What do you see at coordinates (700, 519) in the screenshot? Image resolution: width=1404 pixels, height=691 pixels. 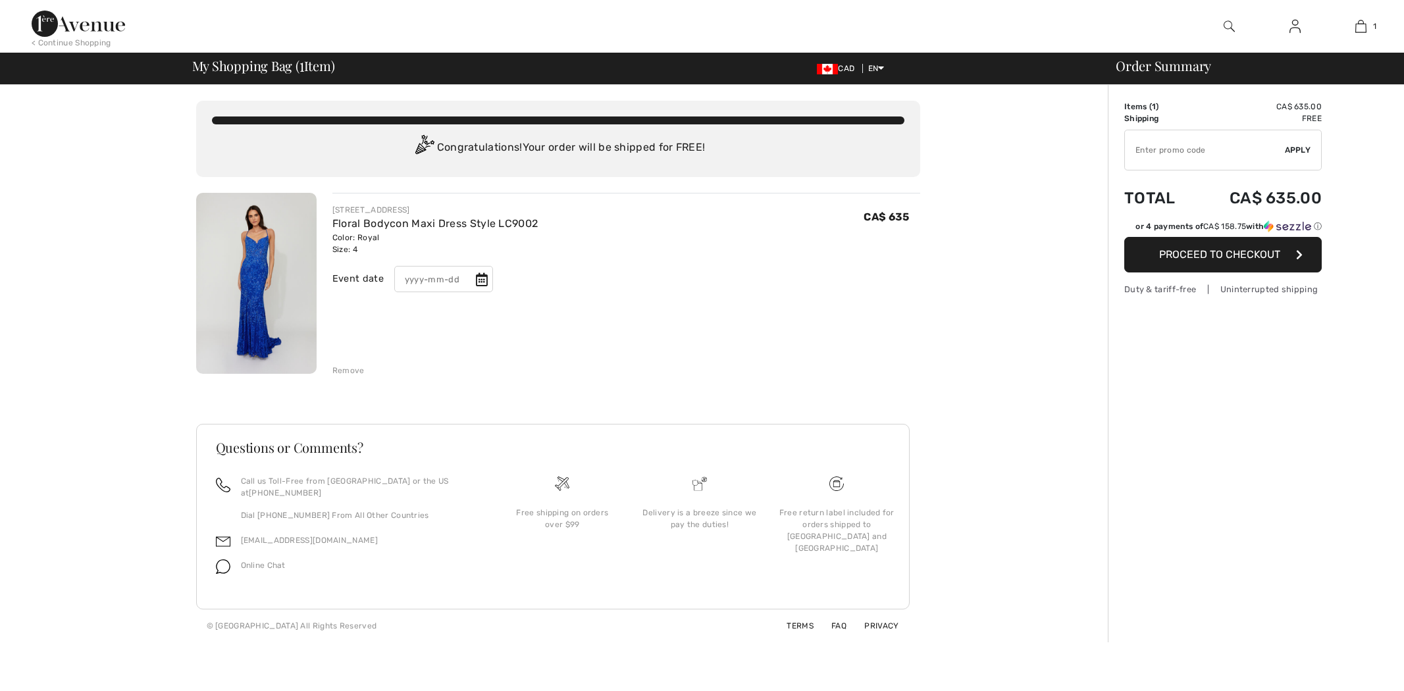 I see `div: Delivery is a breeze since we pay the duties!` at bounding box center [700, 519].